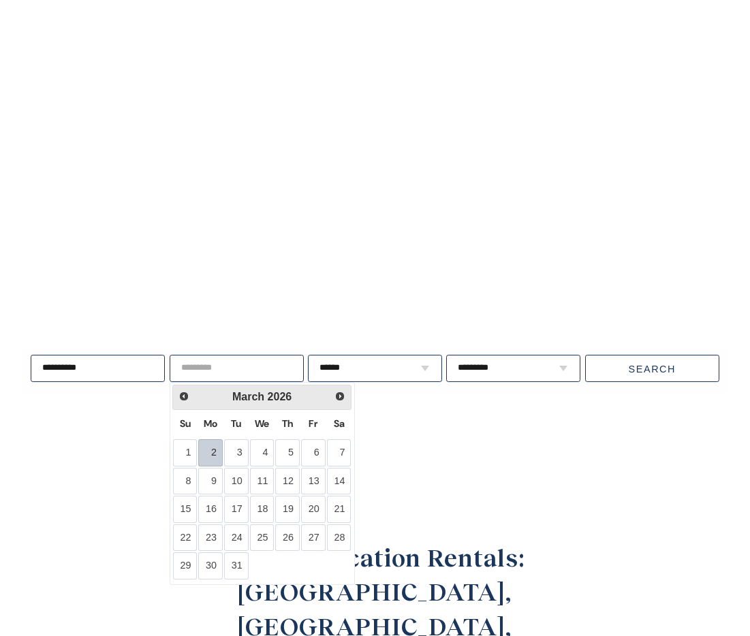 The width and height of the screenshot is (750, 636). Describe the element at coordinates (211, 453) in the screenshot. I see `a: 2` at that location.